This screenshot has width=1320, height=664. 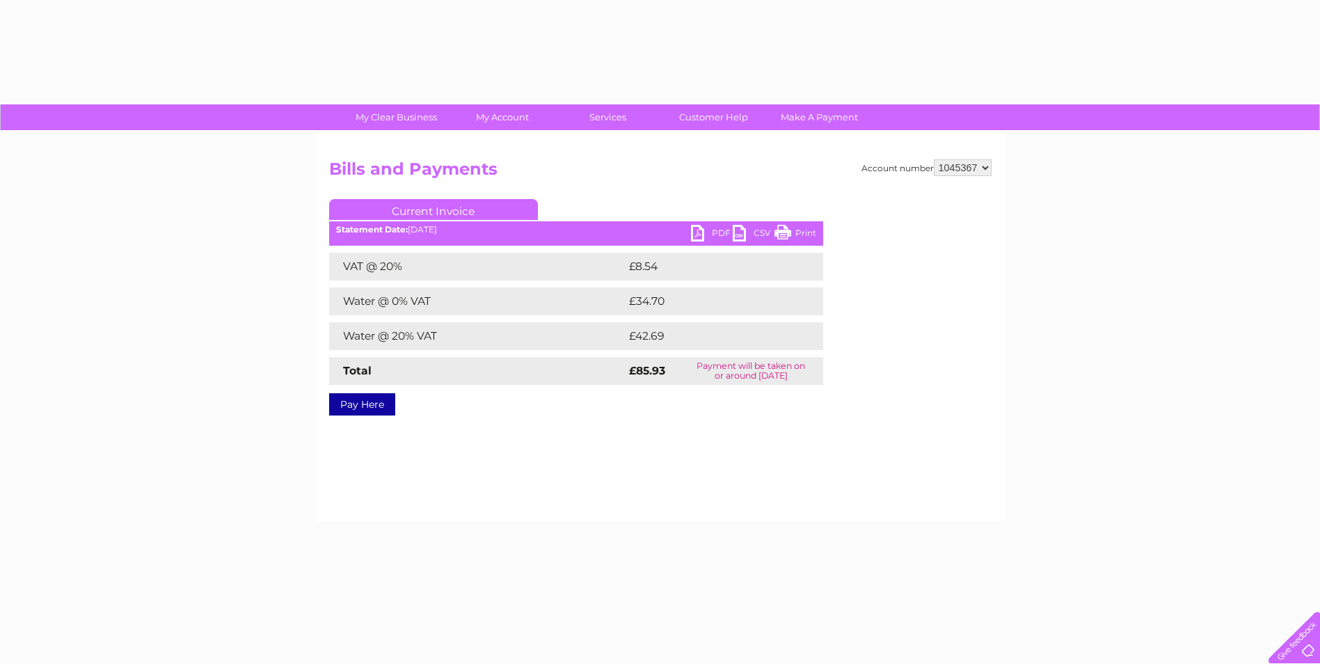 What do you see at coordinates (754, 235) in the screenshot?
I see `a: CSV` at bounding box center [754, 235].